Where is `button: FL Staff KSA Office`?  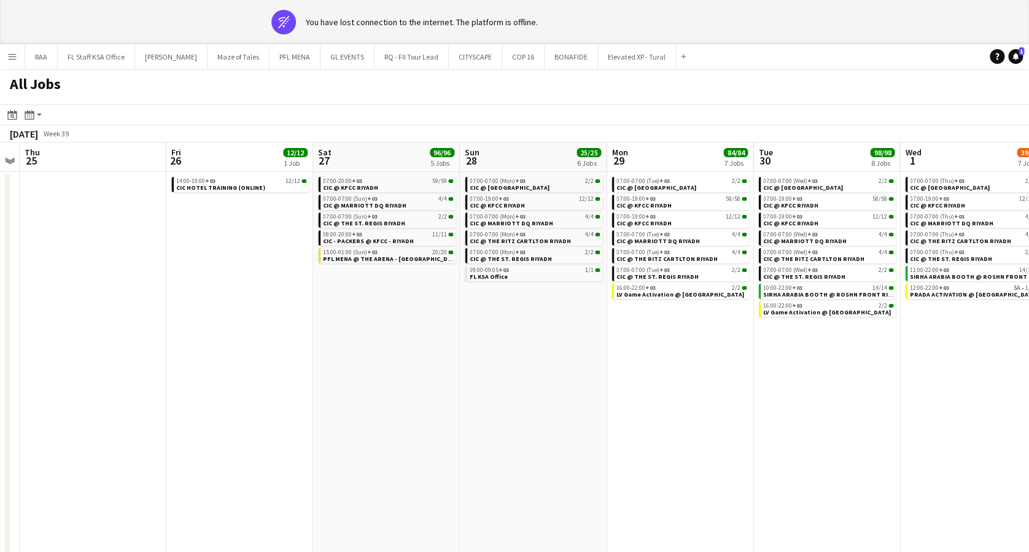 button: FL Staff KSA Office is located at coordinates (96, 56).